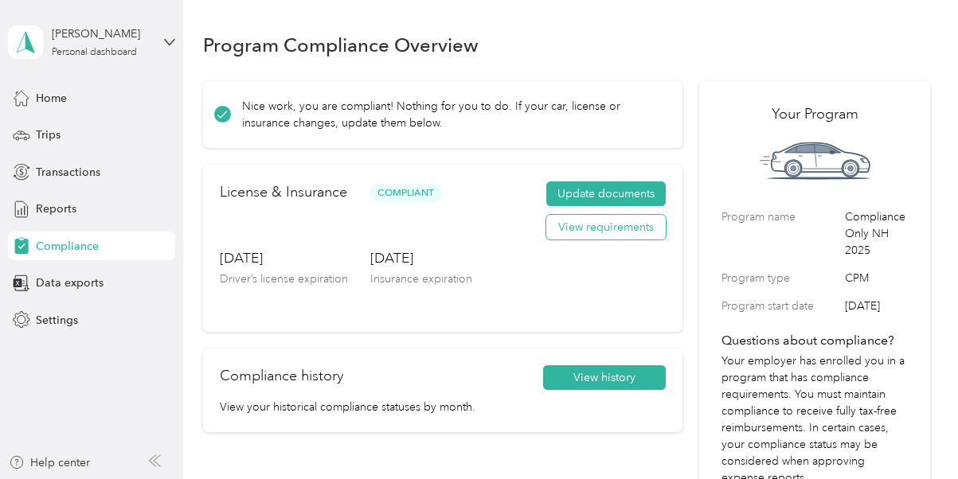 This screenshot has height=479, width=958. What do you see at coordinates (69, 283) in the screenshot?
I see `span: Data exports` at bounding box center [69, 283].